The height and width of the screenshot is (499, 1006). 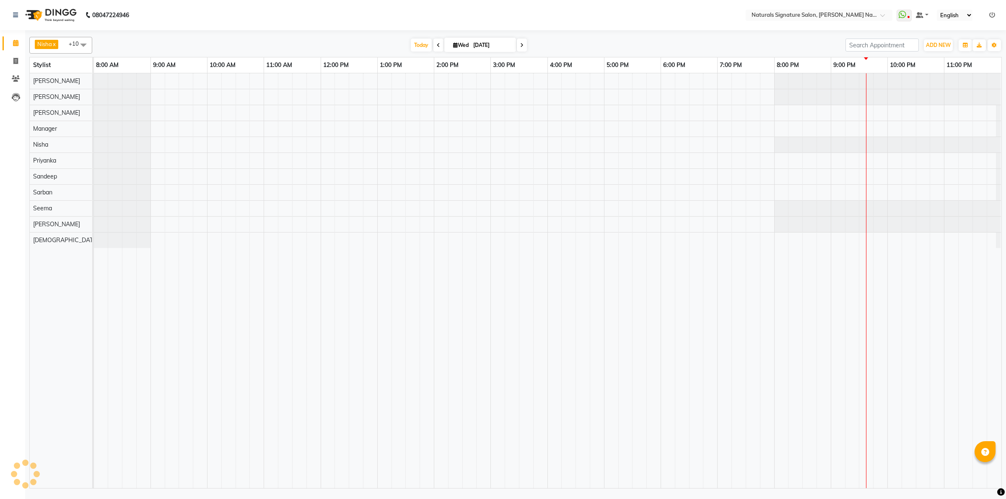 What do you see at coordinates (50, 15) in the screenshot?
I see `img: logo` at bounding box center [50, 15].